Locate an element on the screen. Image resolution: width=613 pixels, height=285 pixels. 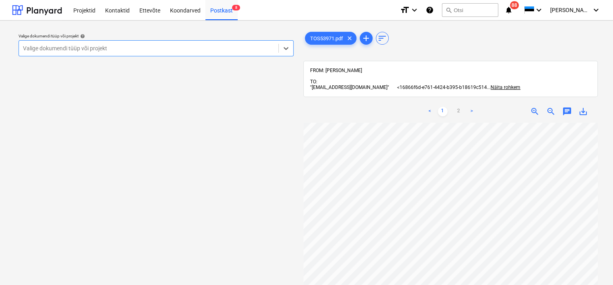
span: Näita rohkem is located at coordinates (505, 87).